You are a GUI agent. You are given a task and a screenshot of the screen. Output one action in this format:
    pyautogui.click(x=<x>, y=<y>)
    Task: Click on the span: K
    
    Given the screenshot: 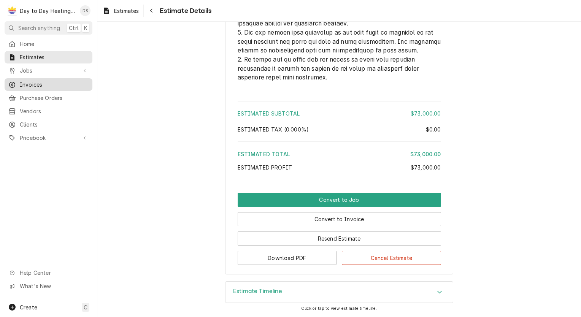 What is the action you would take?
    pyautogui.click(x=86, y=28)
    